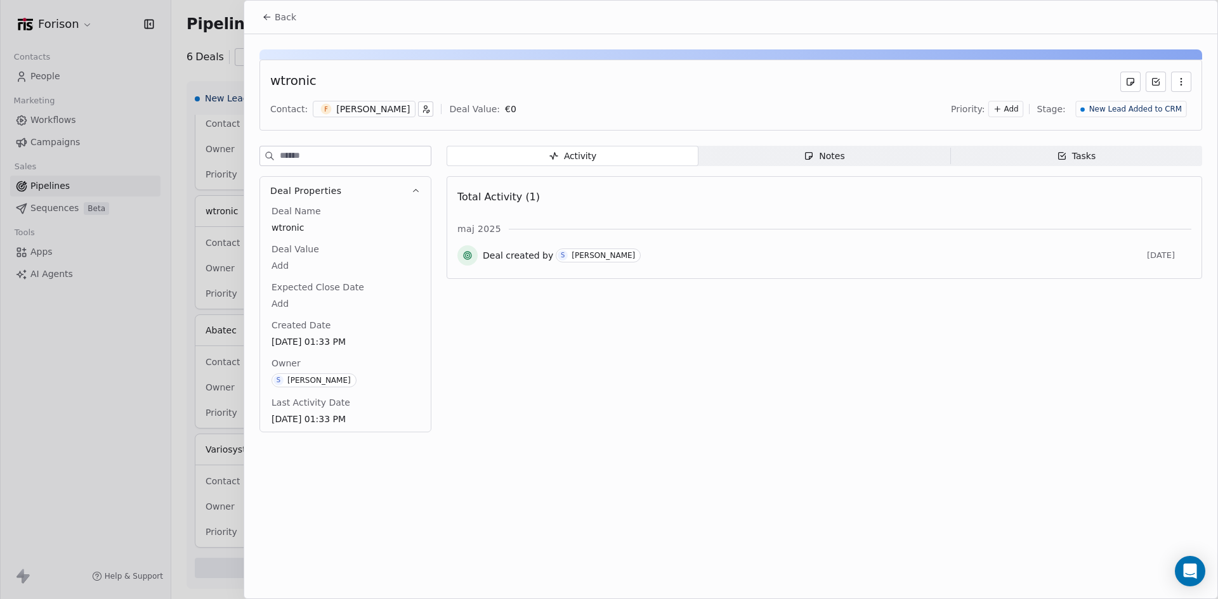 The height and width of the screenshot is (599, 1218). Describe the element at coordinates (345, 318) in the screenshot. I see `div: Deal Properties` at that location.